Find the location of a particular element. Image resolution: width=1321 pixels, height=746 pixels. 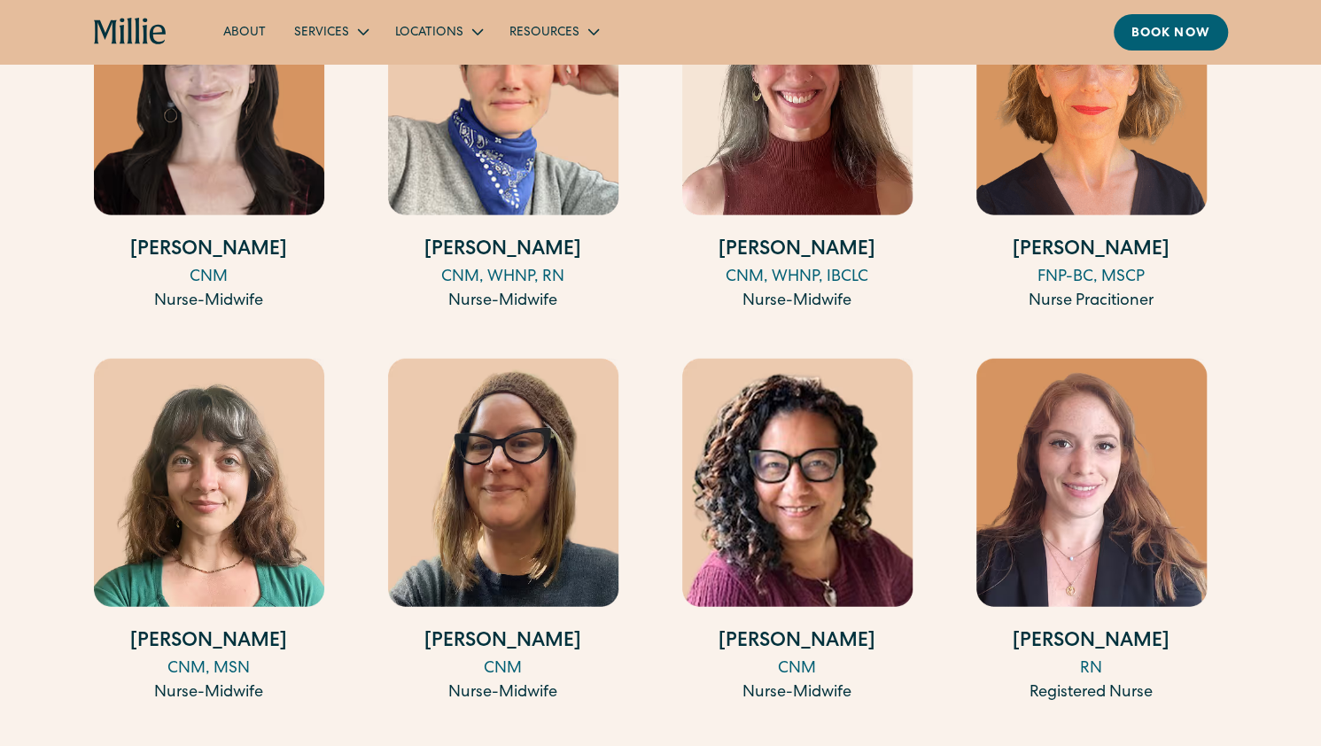

div: CNM, MSN is located at coordinates (209, 669).